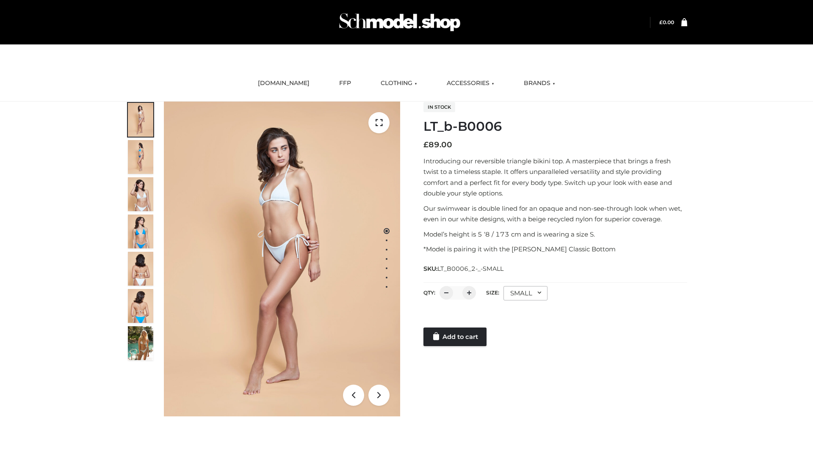 Image resolution: width=813 pixels, height=457 pixels. What do you see at coordinates (555, 214) in the screenshot?
I see `p: Our swimwear is double lined for an opaque and non-see-through look when wet, even in our white d...` at bounding box center [555, 214].